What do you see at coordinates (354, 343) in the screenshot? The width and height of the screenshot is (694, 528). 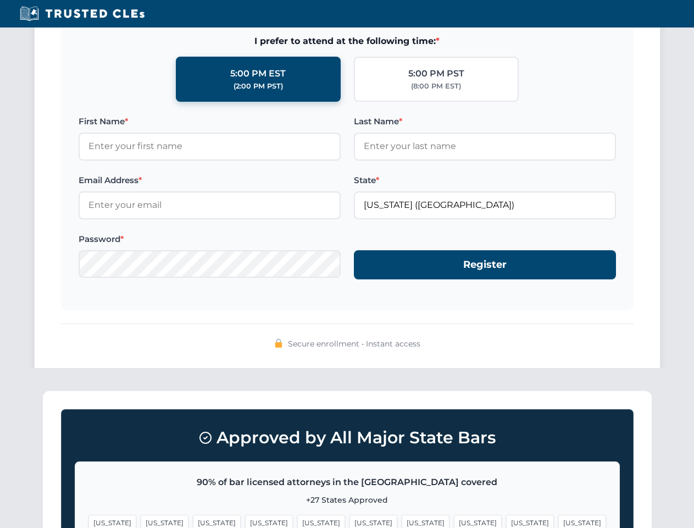 I see `span: Secure enrollment • Instant access` at bounding box center [354, 343].